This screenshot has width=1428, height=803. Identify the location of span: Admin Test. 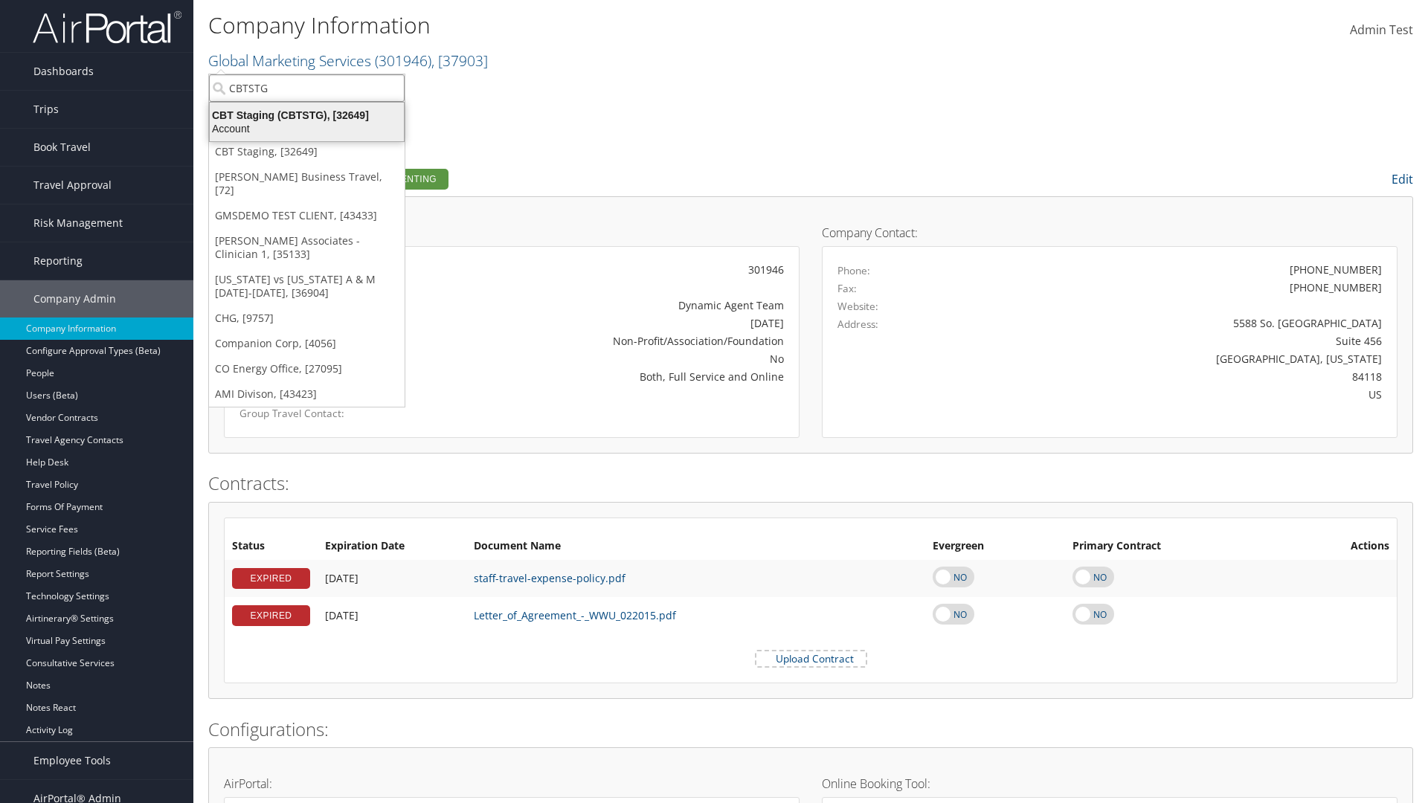
(1381, 30).